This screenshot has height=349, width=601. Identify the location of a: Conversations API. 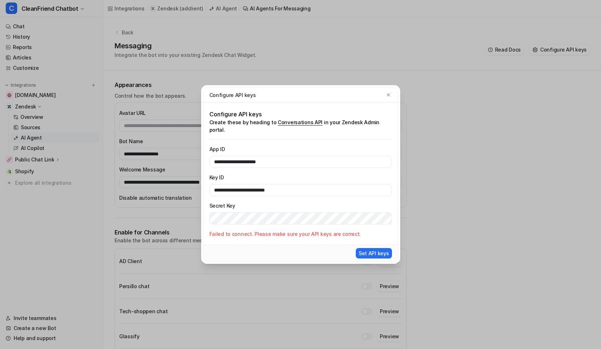
(300, 122).